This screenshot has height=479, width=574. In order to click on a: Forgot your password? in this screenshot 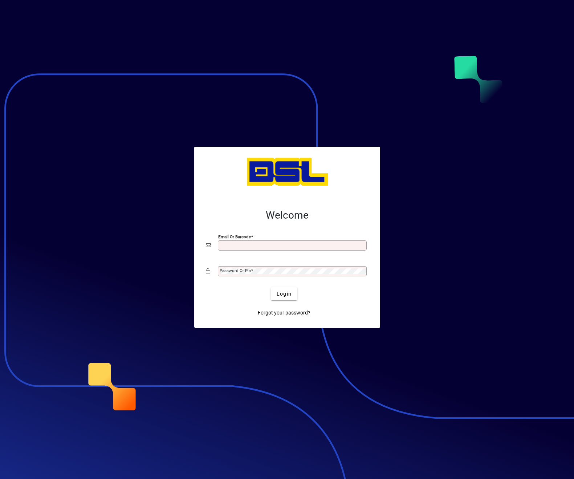, I will do `click(284, 312)`.